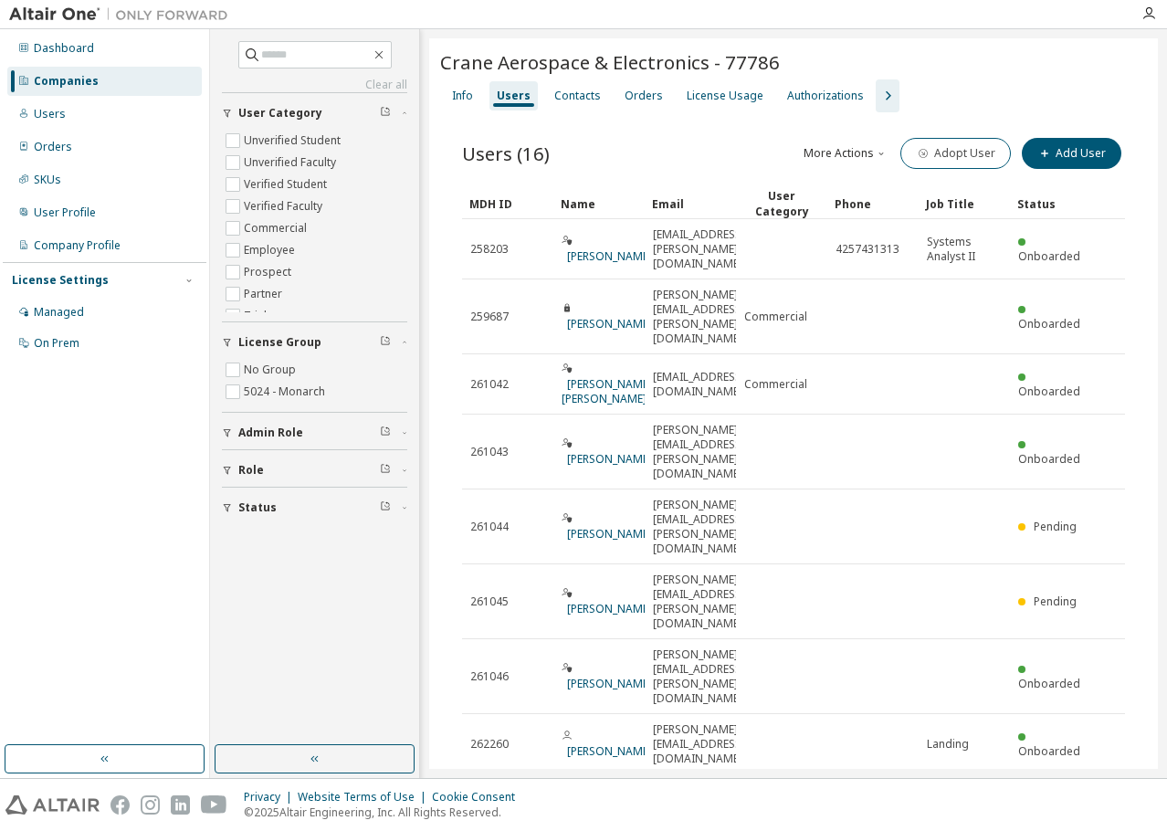  What do you see at coordinates (489, 249) in the screenshot?
I see `span: 258203` at bounding box center [489, 249].